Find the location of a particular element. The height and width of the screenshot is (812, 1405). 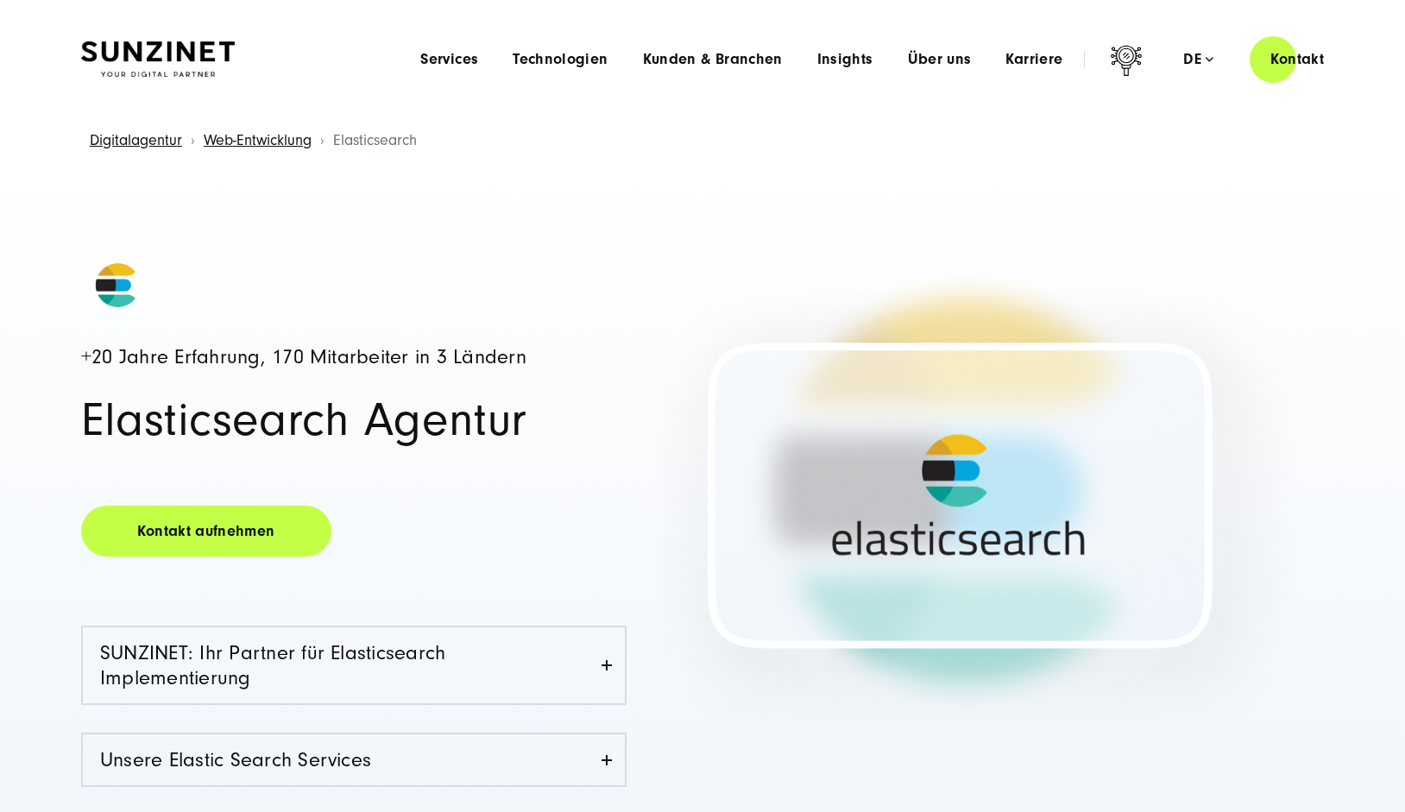

img: Elastic Search Agentur - SUNZINET is located at coordinates (976, 491).